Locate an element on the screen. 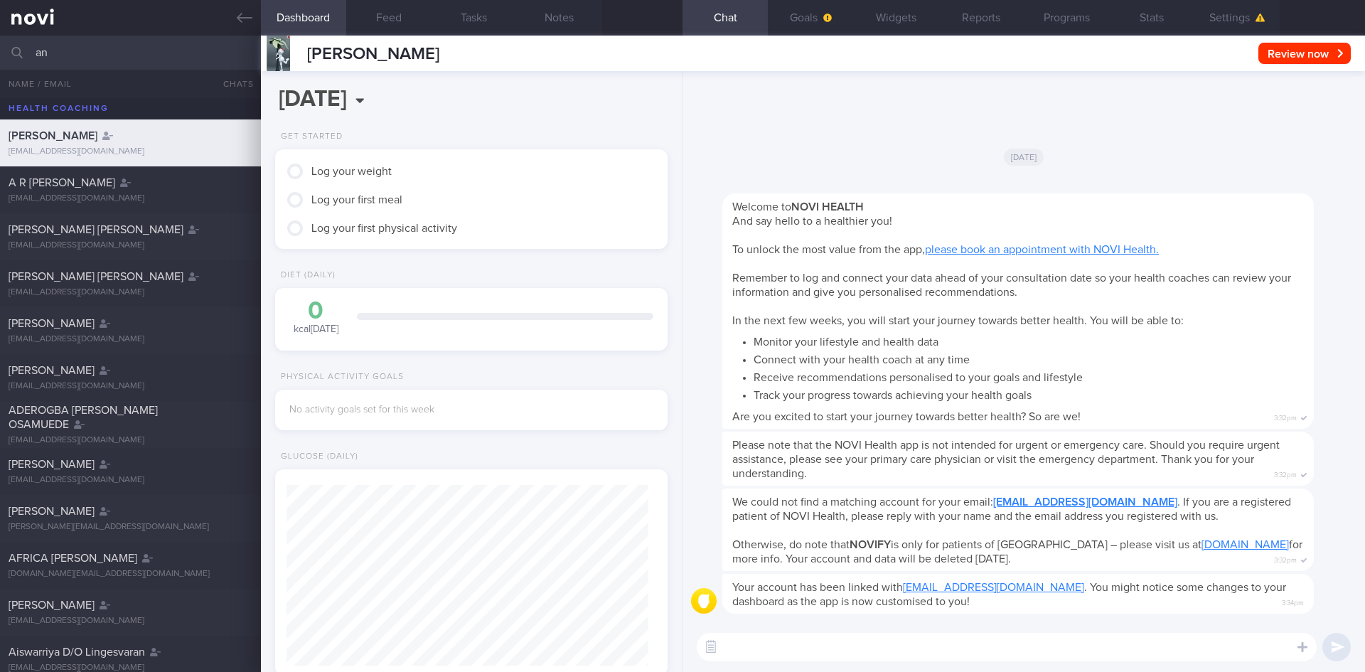 This screenshot has width=1365, height=672. strong: NOVIFY is located at coordinates (870, 544).